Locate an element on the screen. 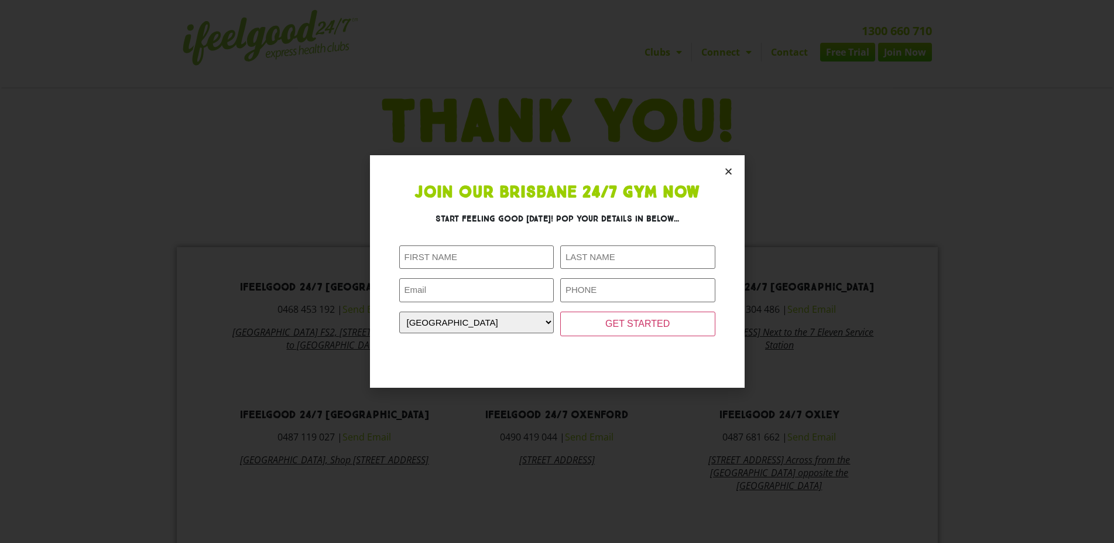  a: Close is located at coordinates (728, 171).